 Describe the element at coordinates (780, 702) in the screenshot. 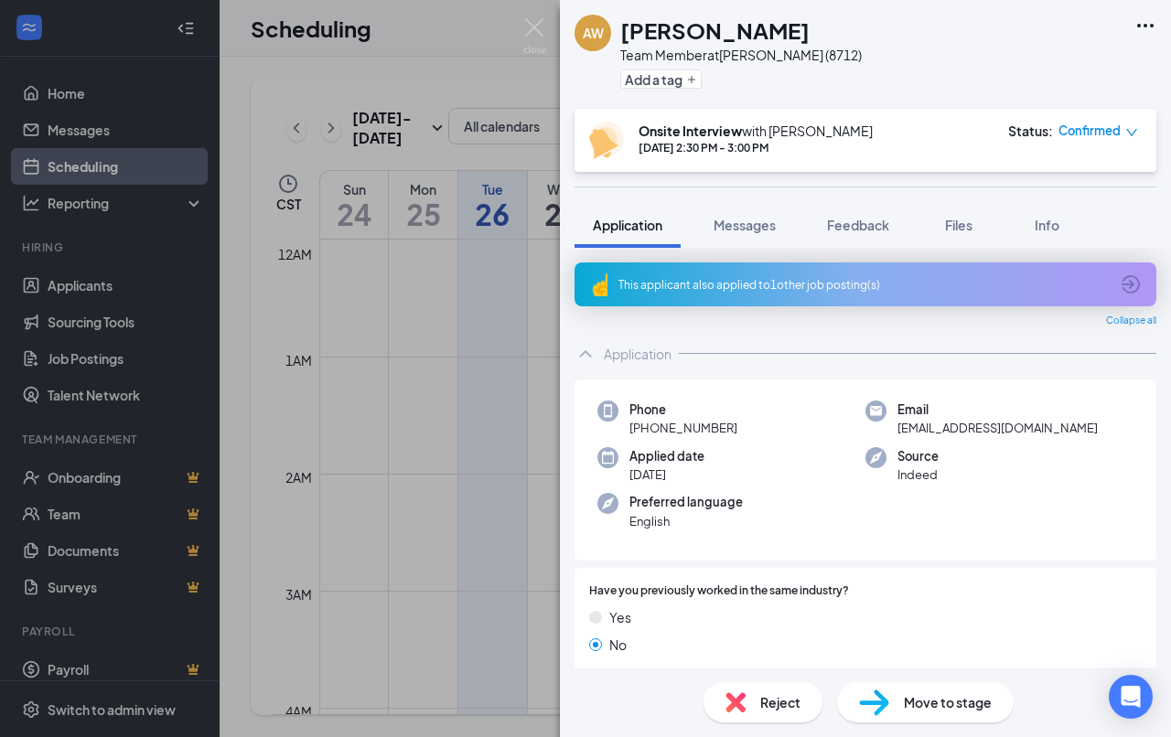

I see `span: Reject` at that location.